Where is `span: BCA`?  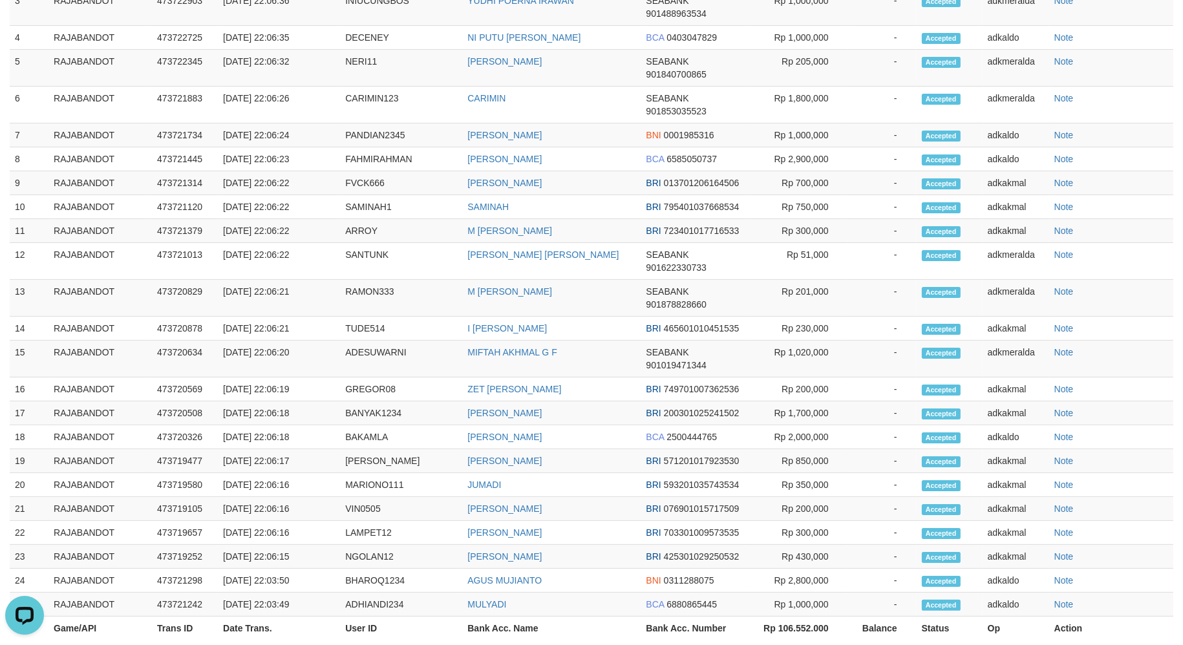
span: BCA is located at coordinates (655, 437).